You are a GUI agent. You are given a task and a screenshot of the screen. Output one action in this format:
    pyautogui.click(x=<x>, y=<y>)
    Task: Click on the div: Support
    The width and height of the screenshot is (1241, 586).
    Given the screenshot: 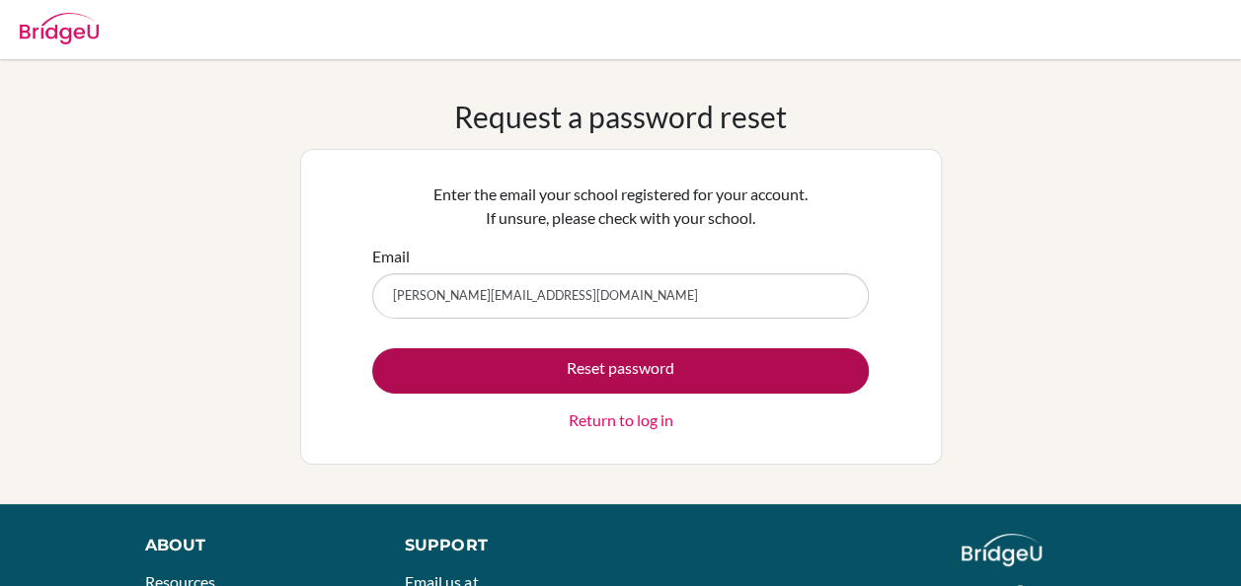 What is the action you would take?
    pyautogui.click(x=502, y=546)
    